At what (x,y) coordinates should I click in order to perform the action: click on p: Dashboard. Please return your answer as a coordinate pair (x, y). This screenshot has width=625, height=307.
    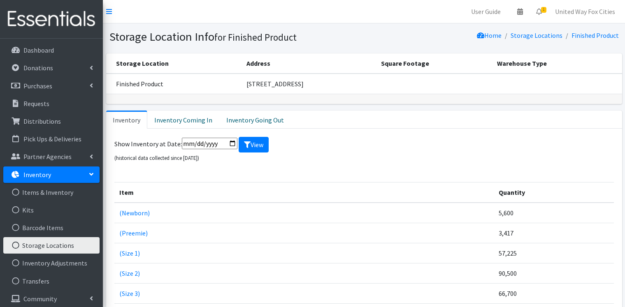
    Looking at the image, I should click on (39, 50).